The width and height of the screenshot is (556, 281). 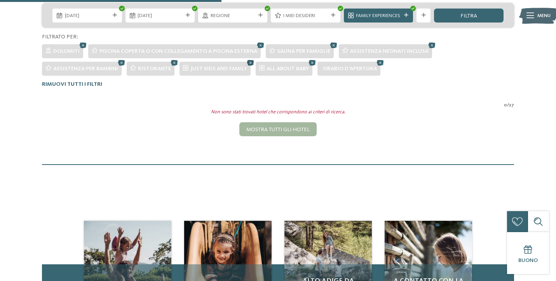 What do you see at coordinates (278, 129) in the screenshot?
I see `div: Mostra tutti gli hotel` at bounding box center [278, 129].